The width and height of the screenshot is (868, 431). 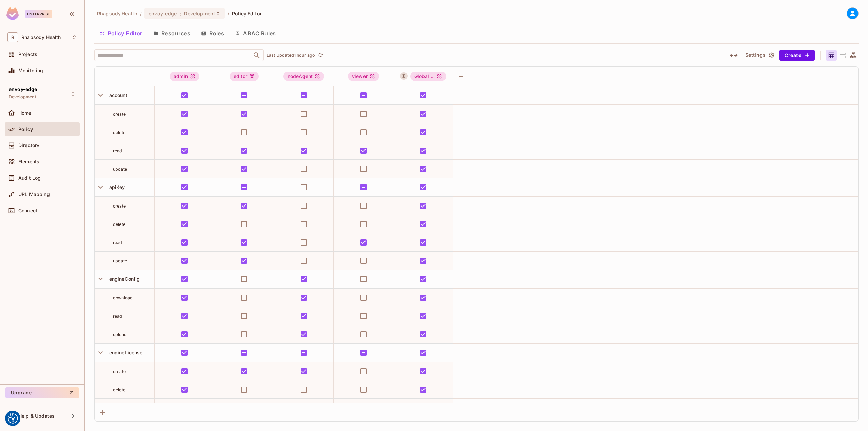 I want to click on span: Click to refresh data, so click(x=320, y=55).